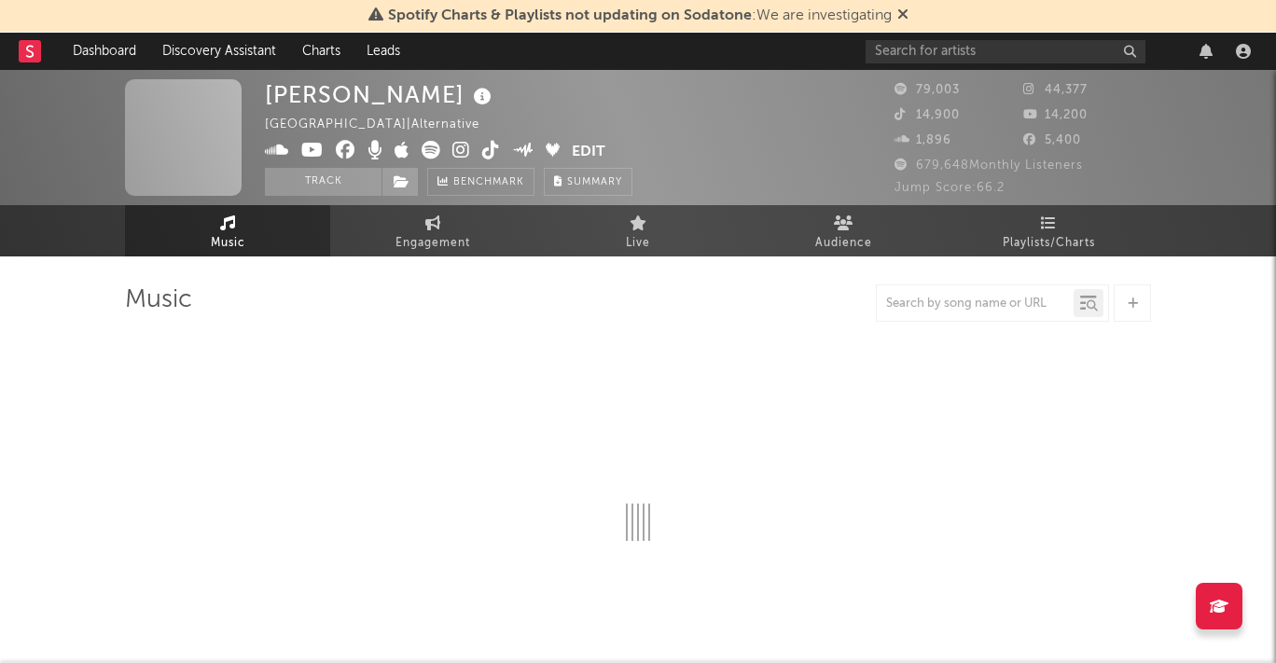 Image resolution: width=1276 pixels, height=663 pixels. Describe the element at coordinates (321, 51) in the screenshot. I see `a: Charts` at that location.